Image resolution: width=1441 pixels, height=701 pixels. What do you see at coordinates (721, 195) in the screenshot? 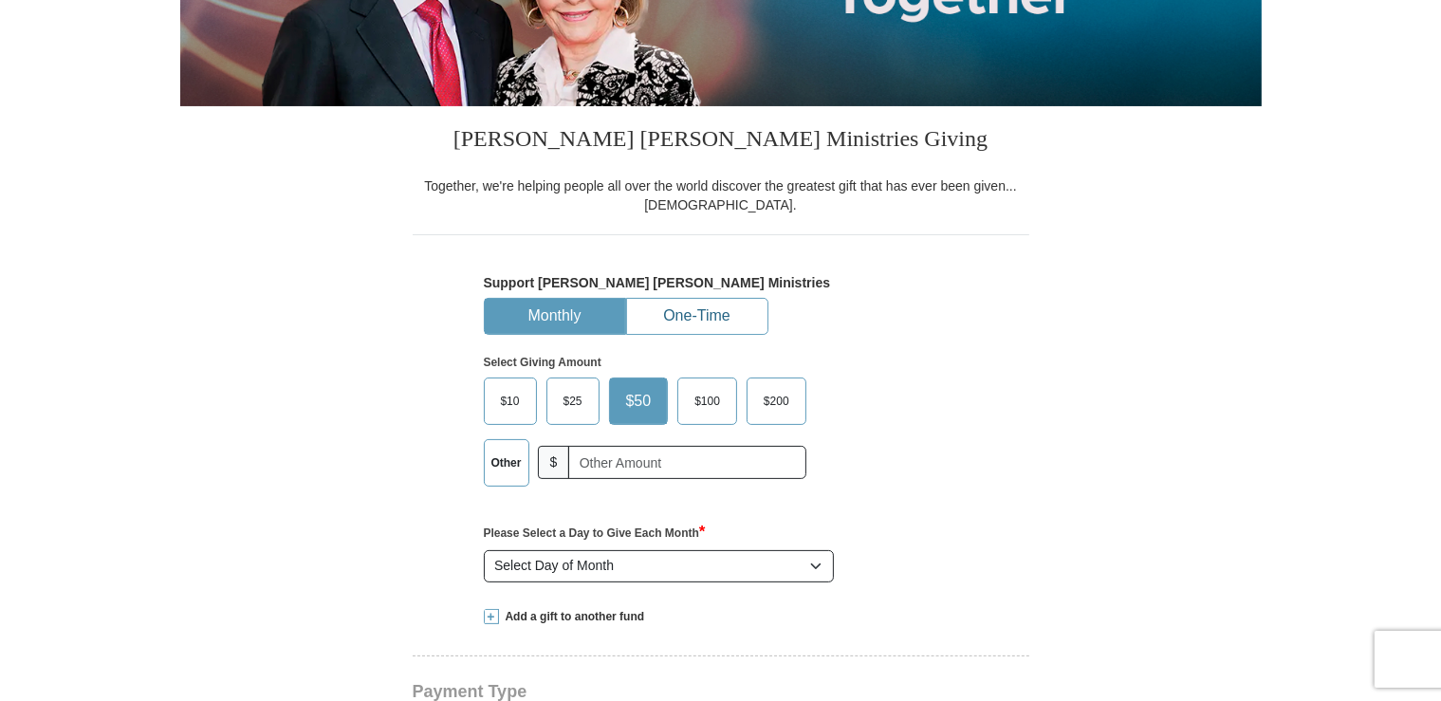
I see `div: Together, we're helping people all over the world discover the greatest gift that has ever been g...` at bounding box center [721, 195].